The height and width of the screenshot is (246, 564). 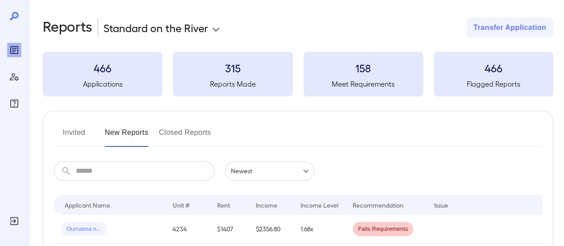 I want to click on div: Unit #, so click(x=181, y=205).